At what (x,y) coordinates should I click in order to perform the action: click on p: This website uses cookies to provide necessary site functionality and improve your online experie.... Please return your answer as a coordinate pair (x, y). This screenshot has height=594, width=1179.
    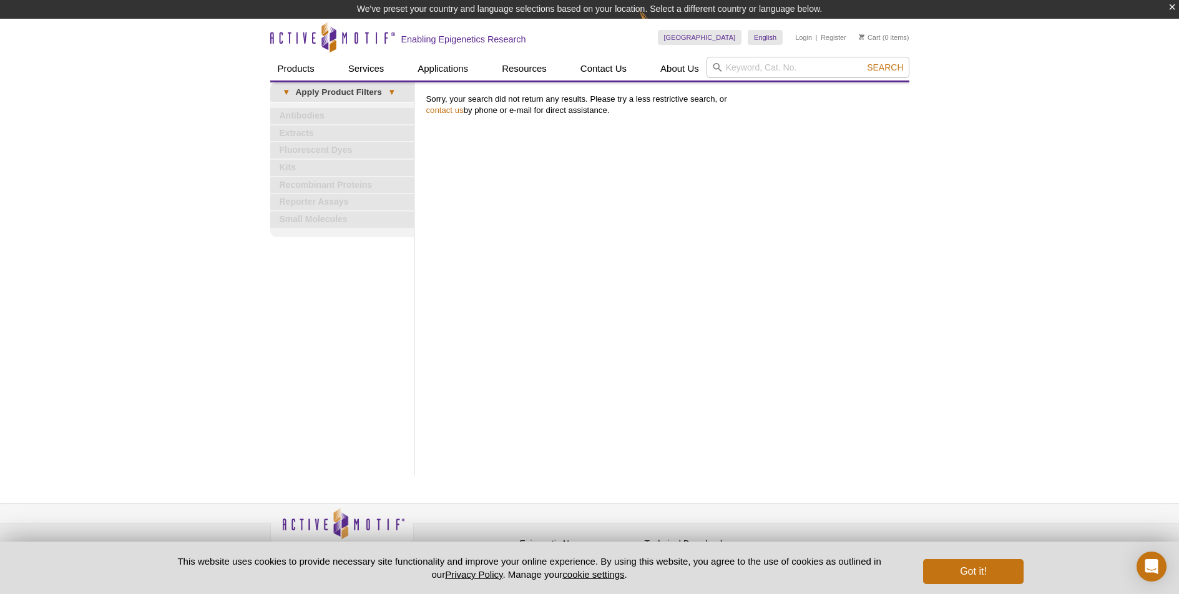
    Looking at the image, I should click on (529, 568).